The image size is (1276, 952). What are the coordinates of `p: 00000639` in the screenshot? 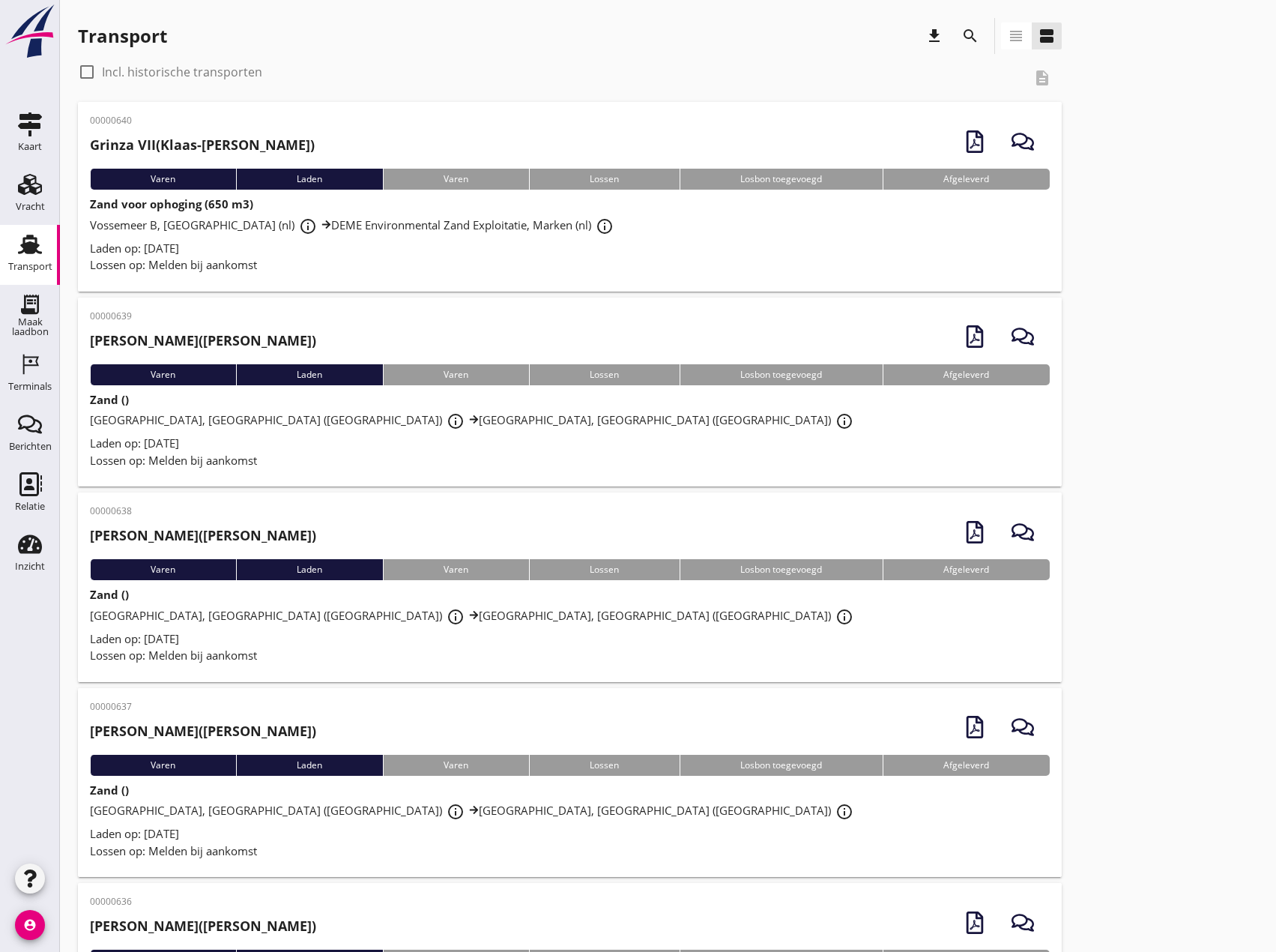 It's located at (203, 317).